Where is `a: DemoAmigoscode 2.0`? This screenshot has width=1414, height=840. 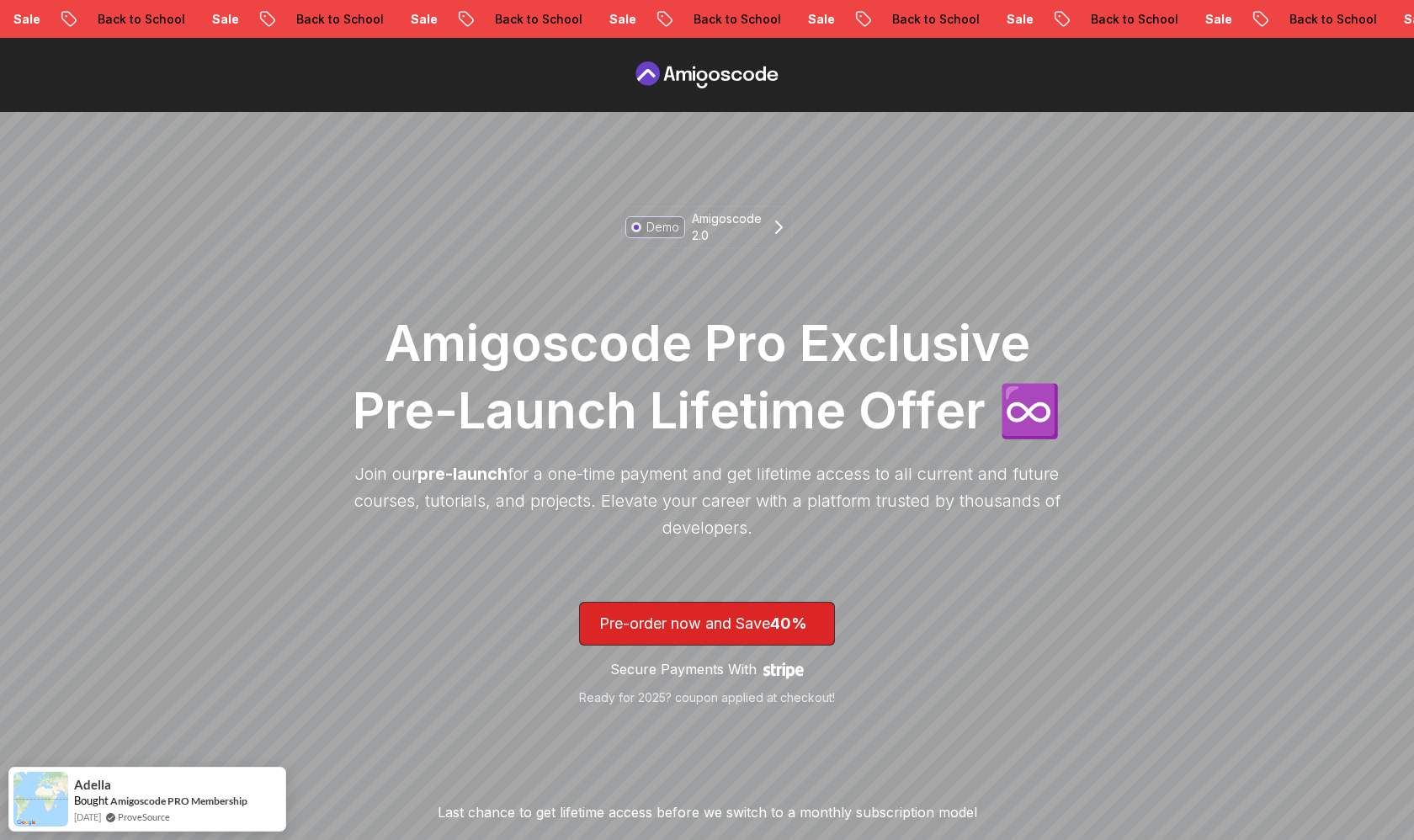
a: DemoAmigoscode 2.0 is located at coordinates (707, 227).